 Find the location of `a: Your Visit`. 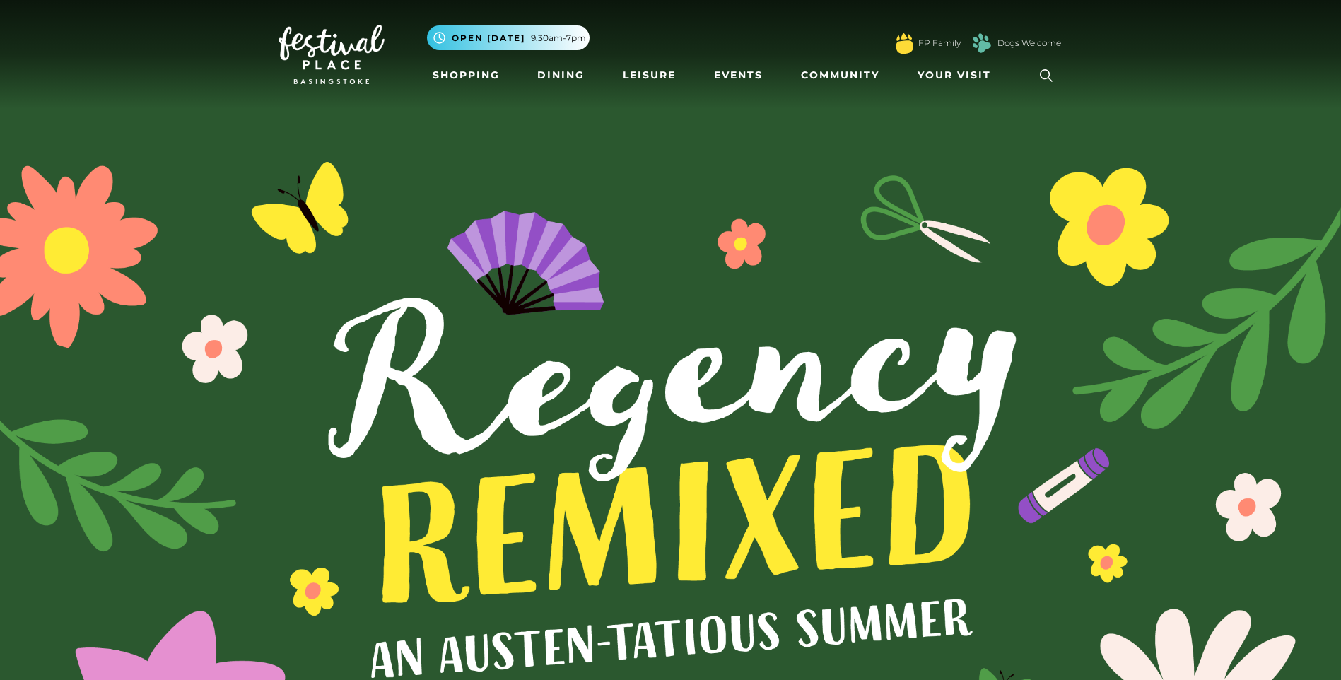

a: Your Visit is located at coordinates (958, 75).